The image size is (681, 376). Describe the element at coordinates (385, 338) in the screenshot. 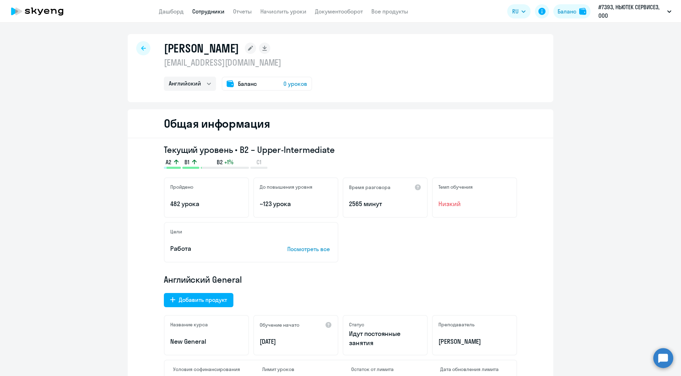

I see `p: Идут постоянные занятия` at that location.